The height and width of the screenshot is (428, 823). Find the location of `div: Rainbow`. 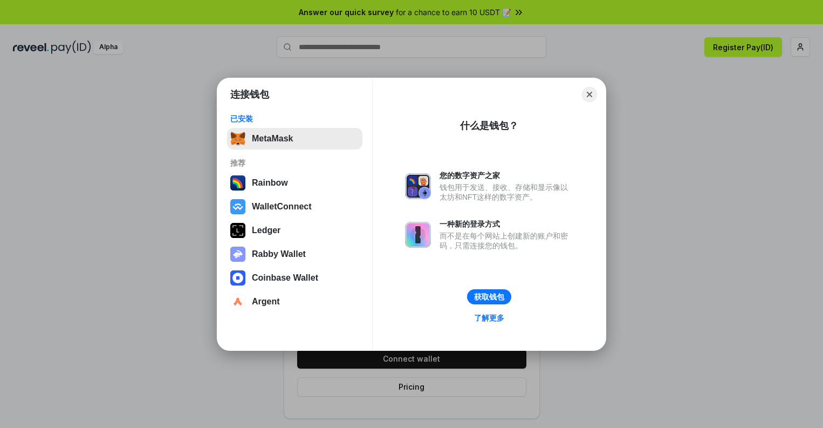

div: Rainbow is located at coordinates (270, 183).